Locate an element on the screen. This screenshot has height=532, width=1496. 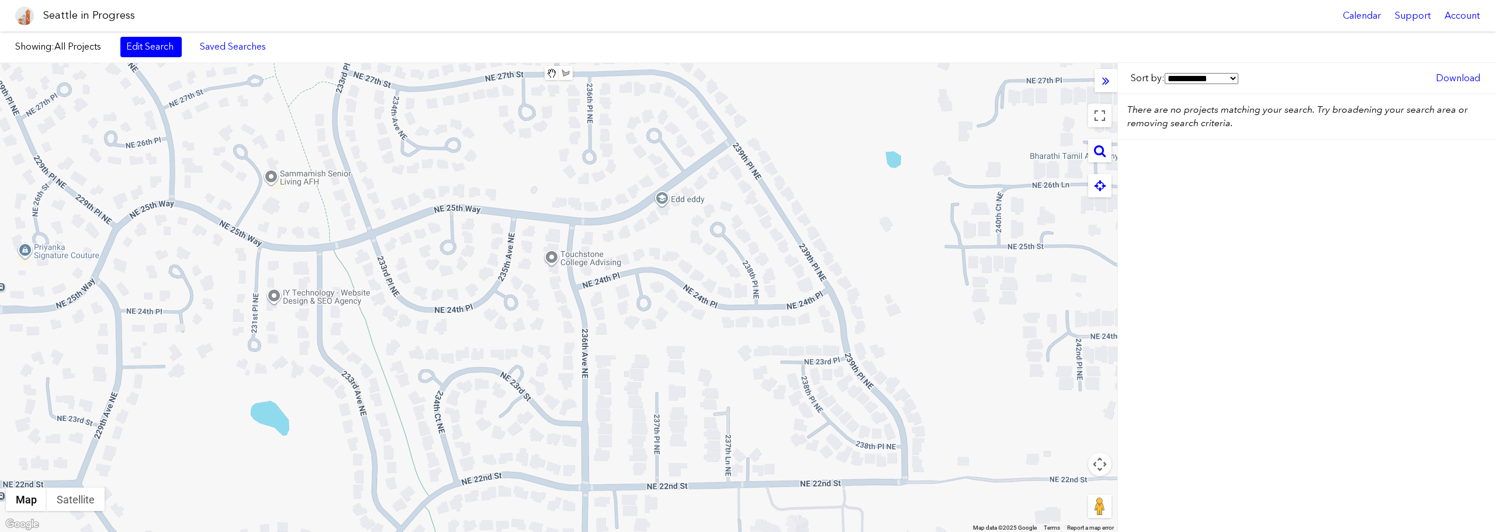
button: Drag Pegman onto the map to open Street View is located at coordinates (1100, 507).